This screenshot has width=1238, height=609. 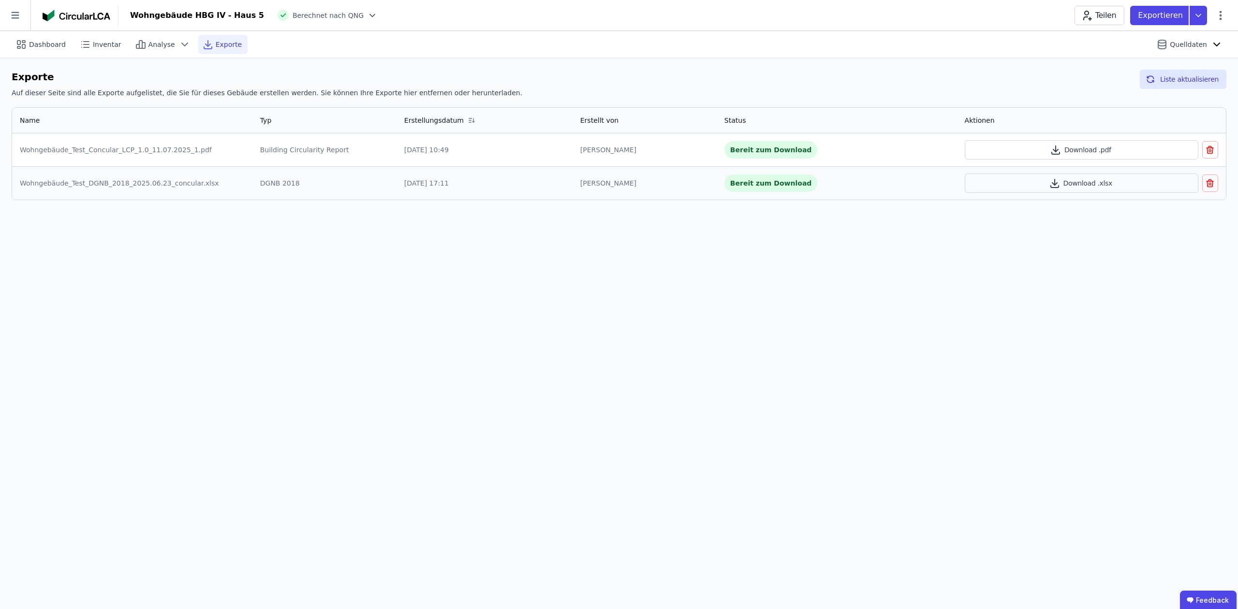 I want to click on div: Building Circularity Report, so click(x=324, y=150).